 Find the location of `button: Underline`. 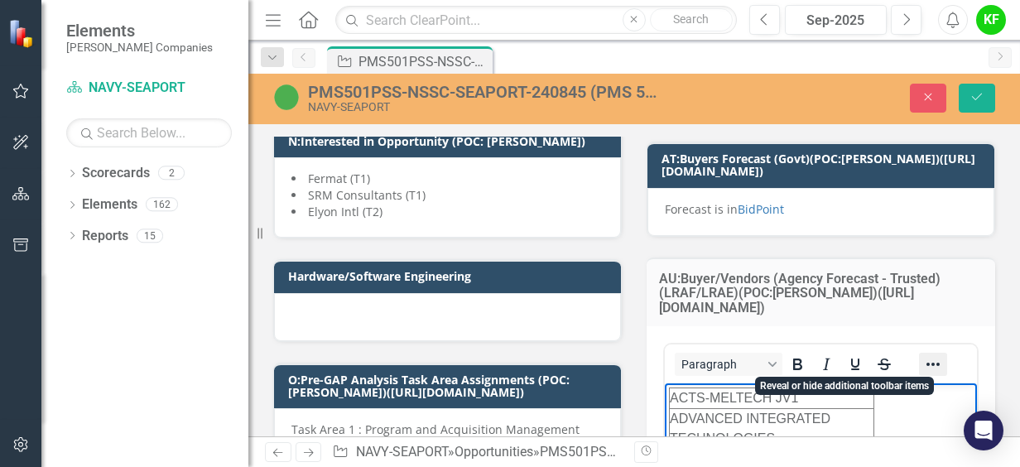

button: Underline is located at coordinates (855, 364).